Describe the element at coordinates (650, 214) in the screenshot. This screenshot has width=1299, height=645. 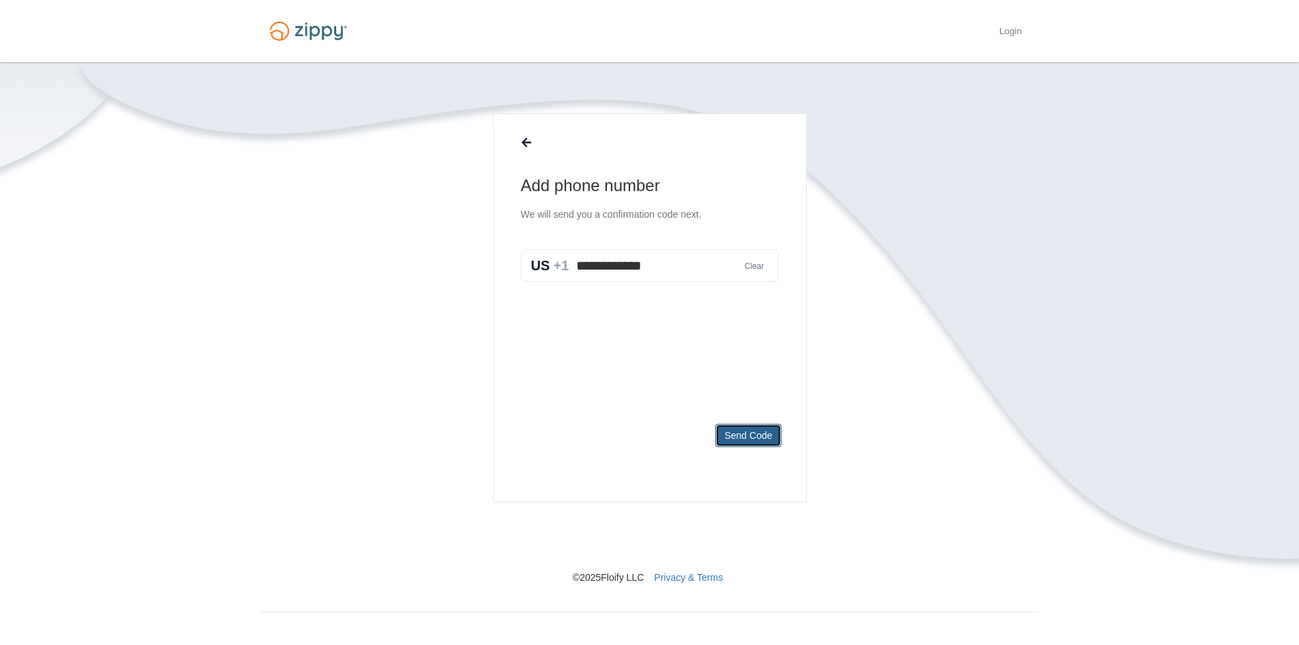
I see `p: We will send you a confirmation code next.` at that location.